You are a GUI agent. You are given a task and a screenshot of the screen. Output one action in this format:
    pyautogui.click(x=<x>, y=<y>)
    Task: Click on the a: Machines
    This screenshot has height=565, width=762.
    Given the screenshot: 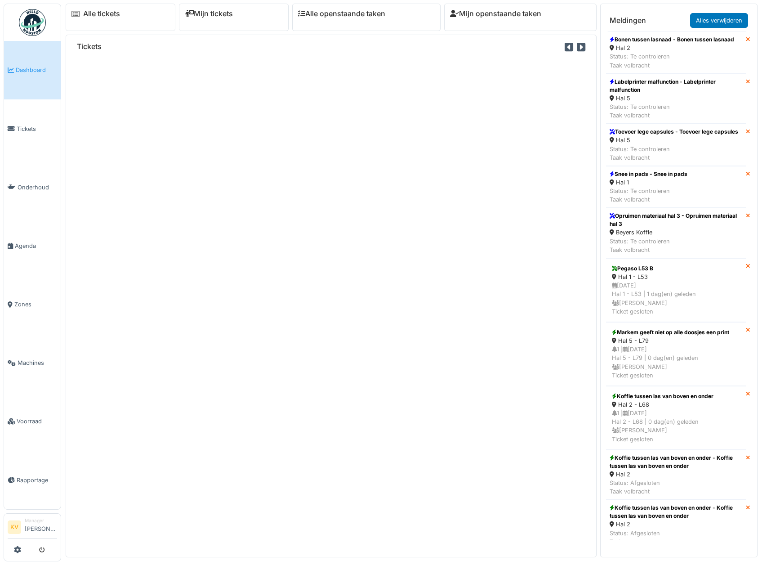 What is the action you would take?
    pyautogui.click(x=32, y=363)
    